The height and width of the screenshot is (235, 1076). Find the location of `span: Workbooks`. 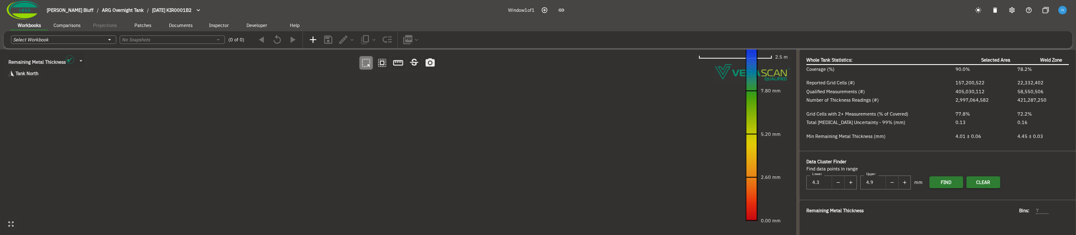

span: Workbooks is located at coordinates (29, 26).